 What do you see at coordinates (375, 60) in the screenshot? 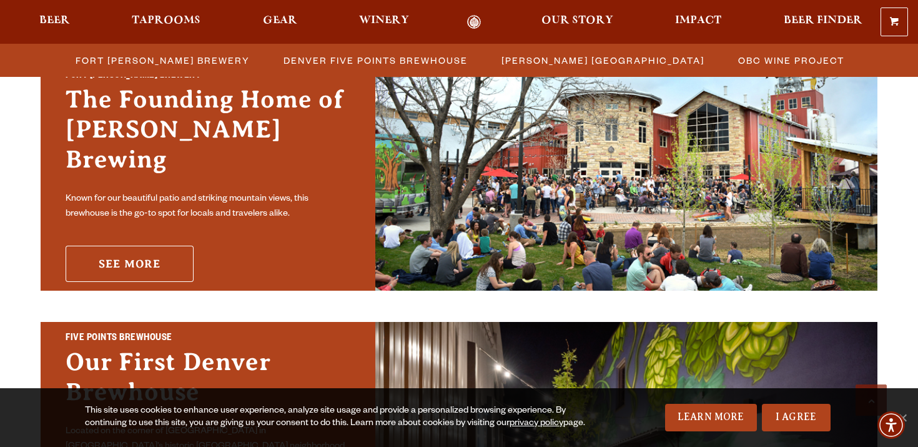
I see `span: Denver Five Points Brewhouse` at bounding box center [375, 60].